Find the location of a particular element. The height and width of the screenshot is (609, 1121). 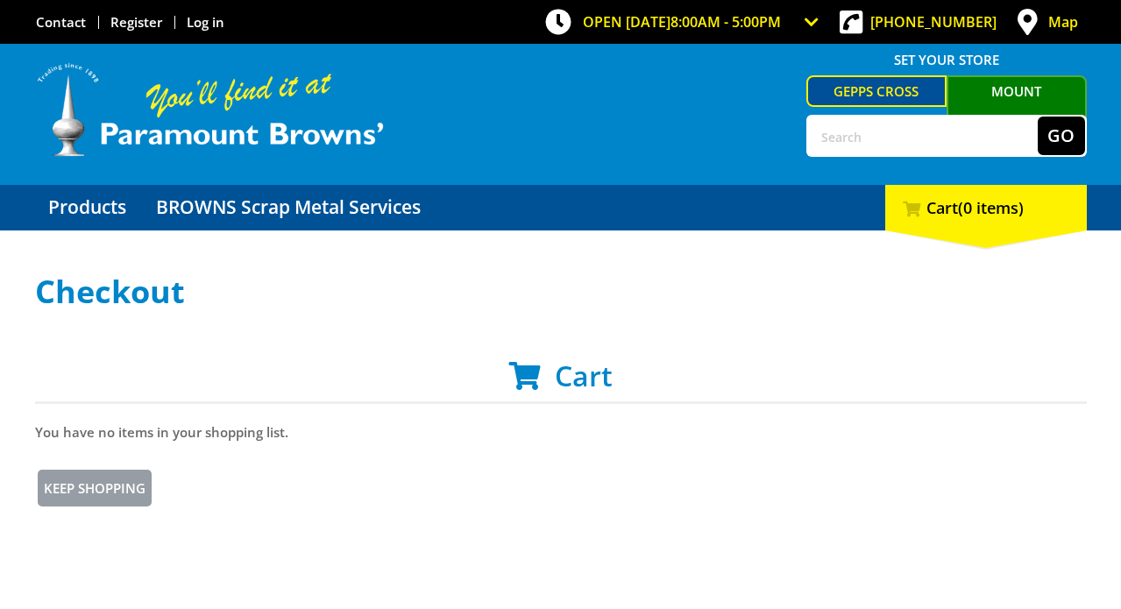

p: You have no items in your shopping list. is located at coordinates (561, 432).